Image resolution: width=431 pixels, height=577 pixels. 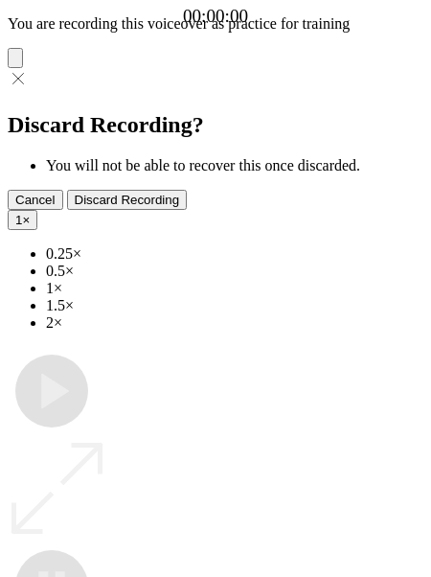 What do you see at coordinates (235, 271) in the screenshot?
I see `li: 0.5×` at bounding box center [235, 271].